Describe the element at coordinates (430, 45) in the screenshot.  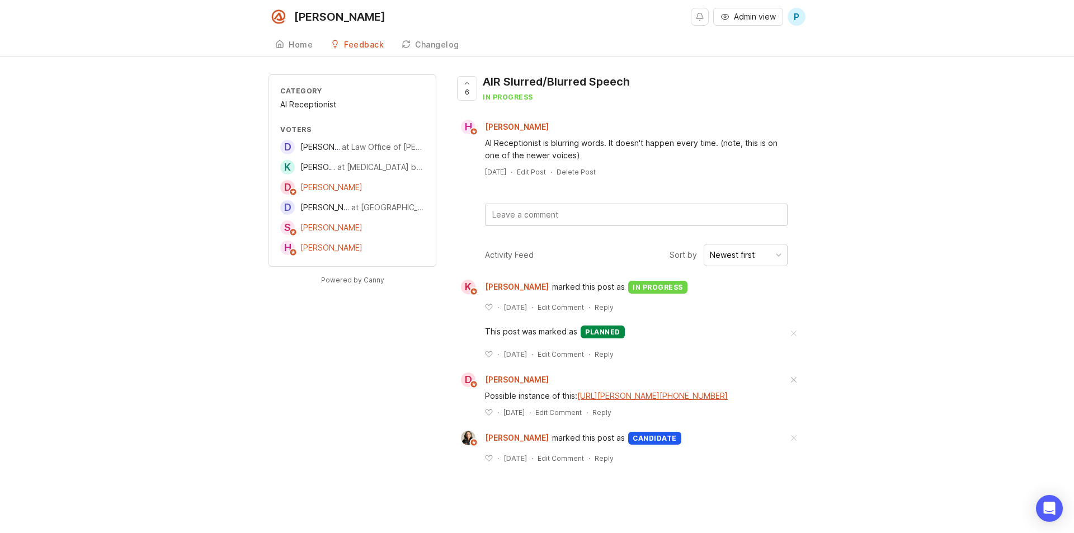
I see `a: Changelog` at that location.